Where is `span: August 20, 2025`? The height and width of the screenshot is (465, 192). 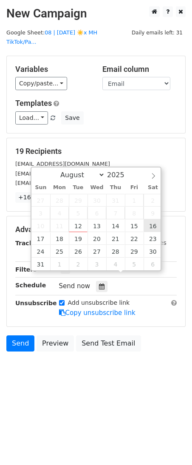
span: August 20, 2025 is located at coordinates (97, 238).